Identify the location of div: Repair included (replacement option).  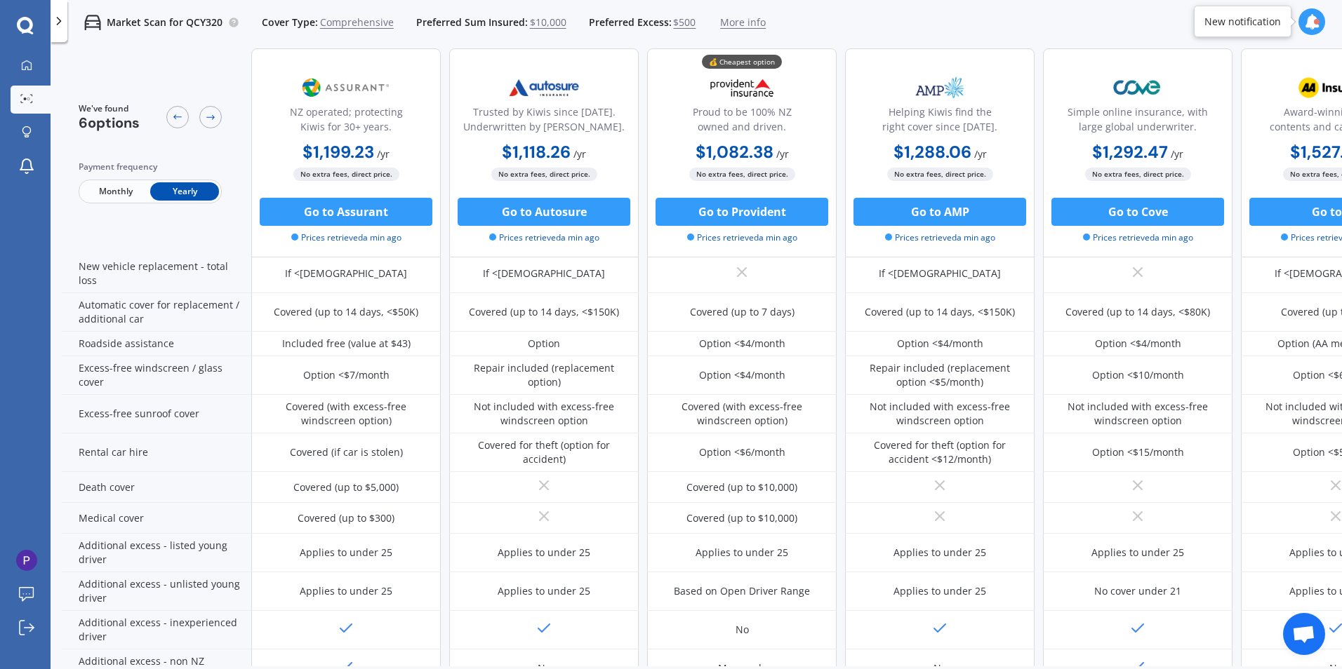
(544, 375).